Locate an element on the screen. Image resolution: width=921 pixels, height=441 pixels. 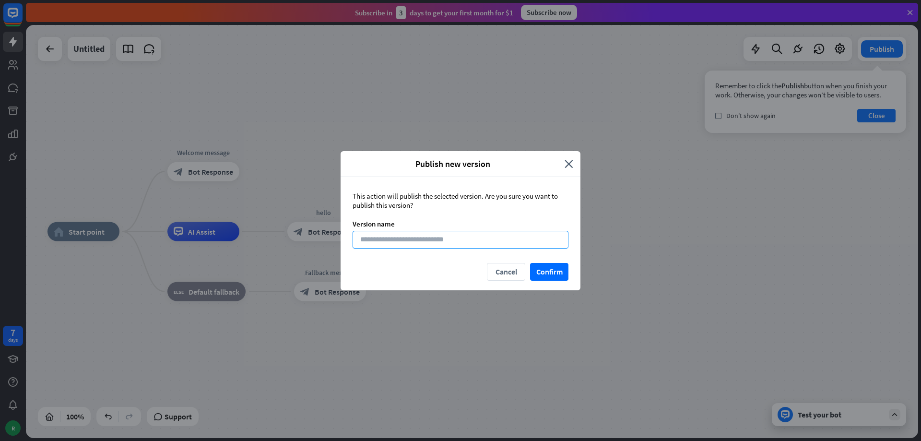
button: Confirm is located at coordinates (549, 271).